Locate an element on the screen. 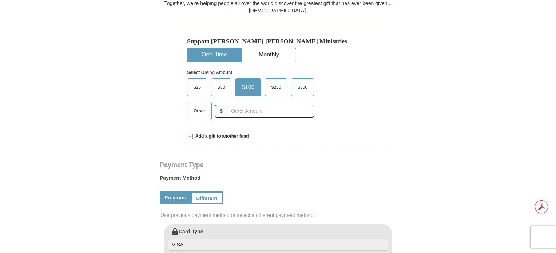 This screenshot has height=253, width=556. span: $25 is located at coordinates (197, 87).